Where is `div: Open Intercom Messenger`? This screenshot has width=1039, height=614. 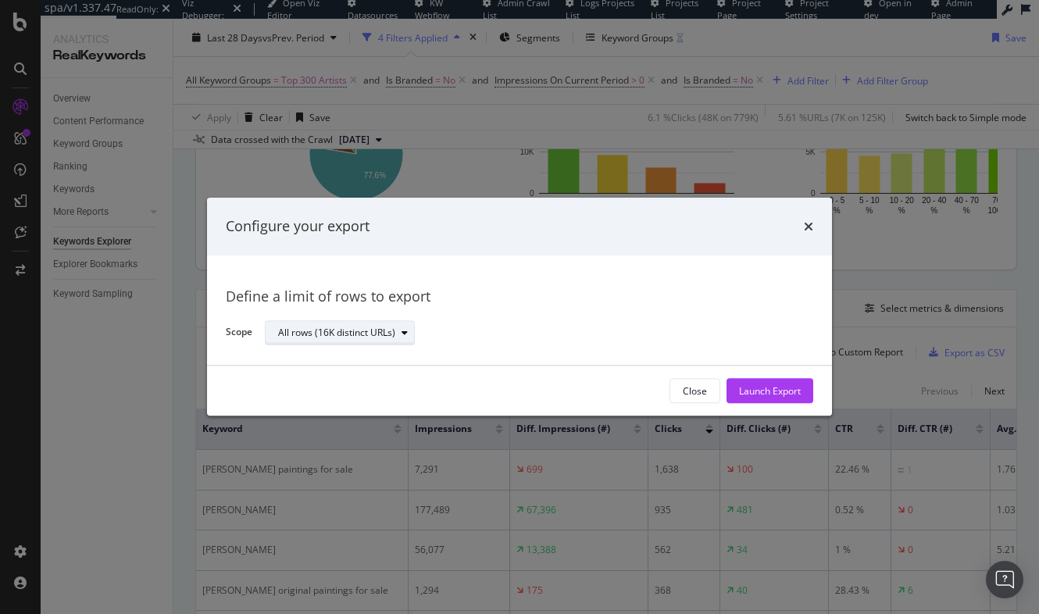 div: Open Intercom Messenger is located at coordinates (1005, 580).